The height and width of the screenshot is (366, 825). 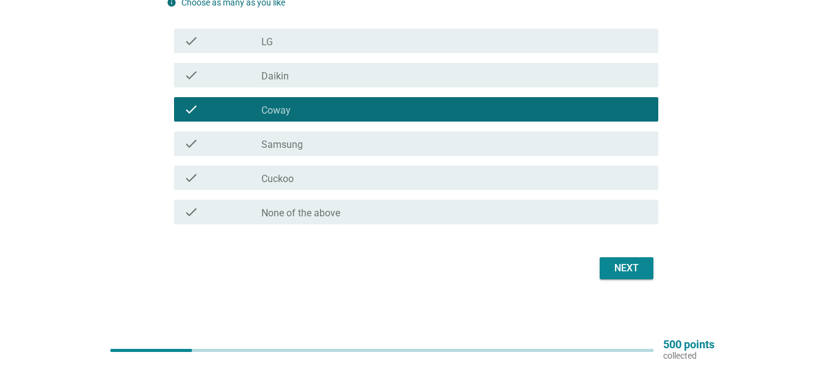 What do you see at coordinates (276, 111) in the screenshot?
I see `label: Coway` at bounding box center [276, 111].